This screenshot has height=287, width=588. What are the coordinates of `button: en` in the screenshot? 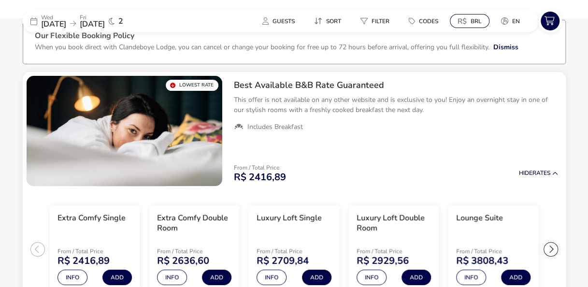 It's located at (510, 21).